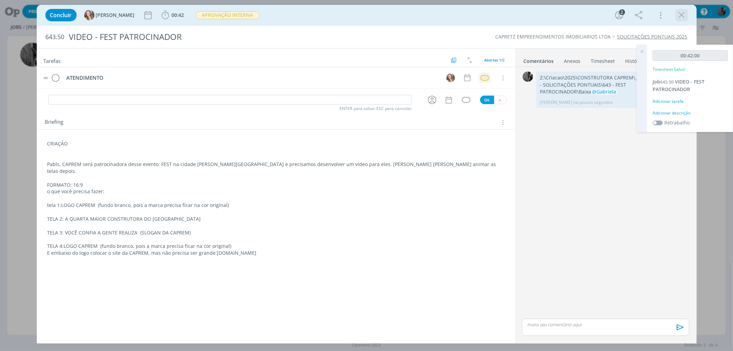 The image size is (733, 351). Describe the element at coordinates (276, 191) in the screenshot. I see `p: o que você precisa fazer:` at that location.